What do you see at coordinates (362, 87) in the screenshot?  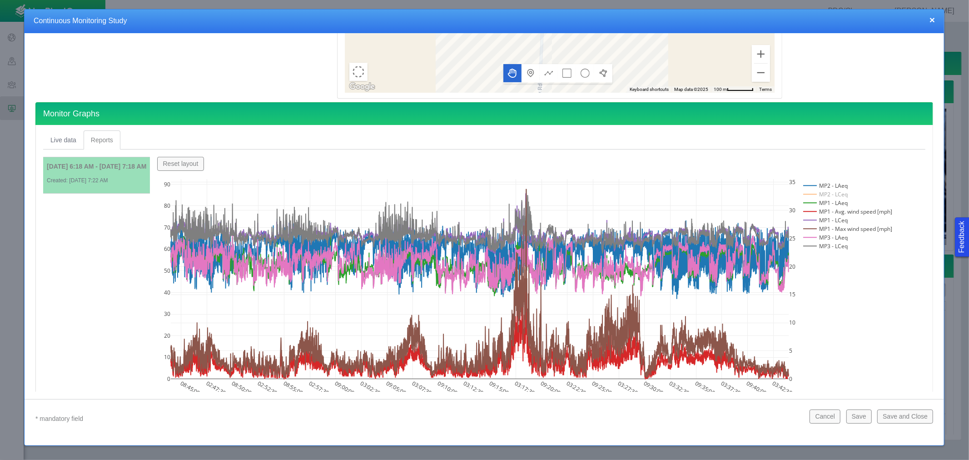 I see `img: Google` at bounding box center [362, 87].